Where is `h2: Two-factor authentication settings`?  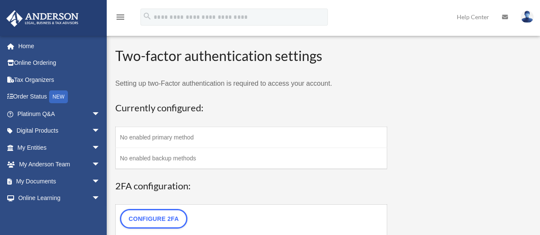
h2: Two-factor authentication settings is located at coordinates (251, 56).